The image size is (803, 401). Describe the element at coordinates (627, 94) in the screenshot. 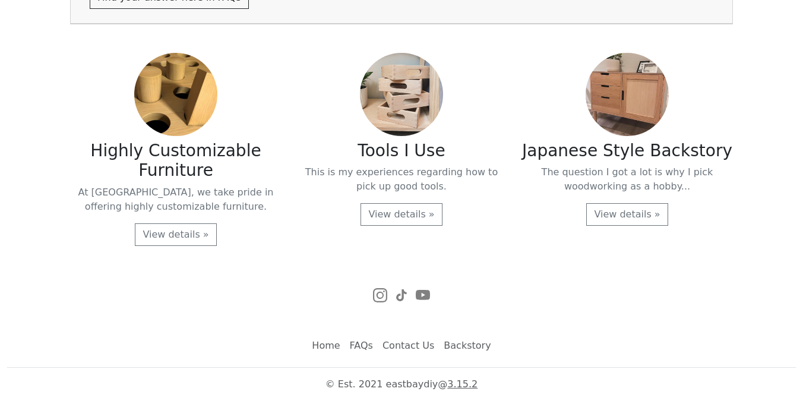

I see `img: Japanese Style Backstory` at that location.